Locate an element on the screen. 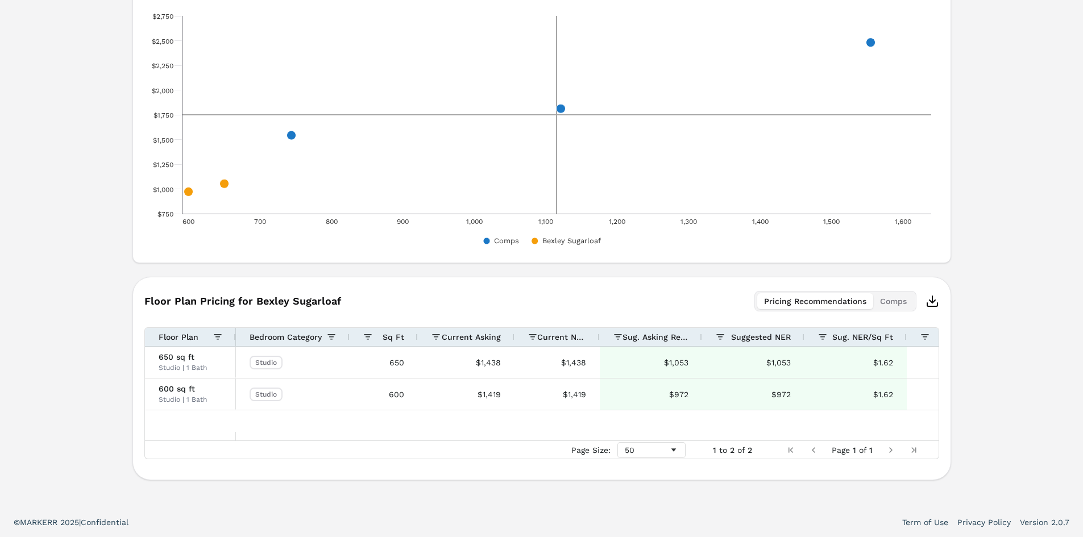 The height and width of the screenshot is (537, 1083). button: Show Comps is located at coordinates (501, 241).